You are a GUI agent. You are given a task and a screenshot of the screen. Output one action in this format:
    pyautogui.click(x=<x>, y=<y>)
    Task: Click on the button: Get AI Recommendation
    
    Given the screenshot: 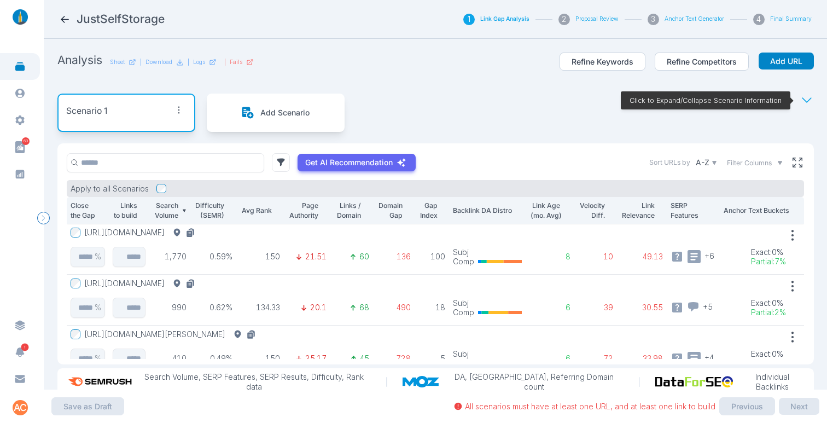 What is the action you would take?
    pyautogui.click(x=357, y=162)
    